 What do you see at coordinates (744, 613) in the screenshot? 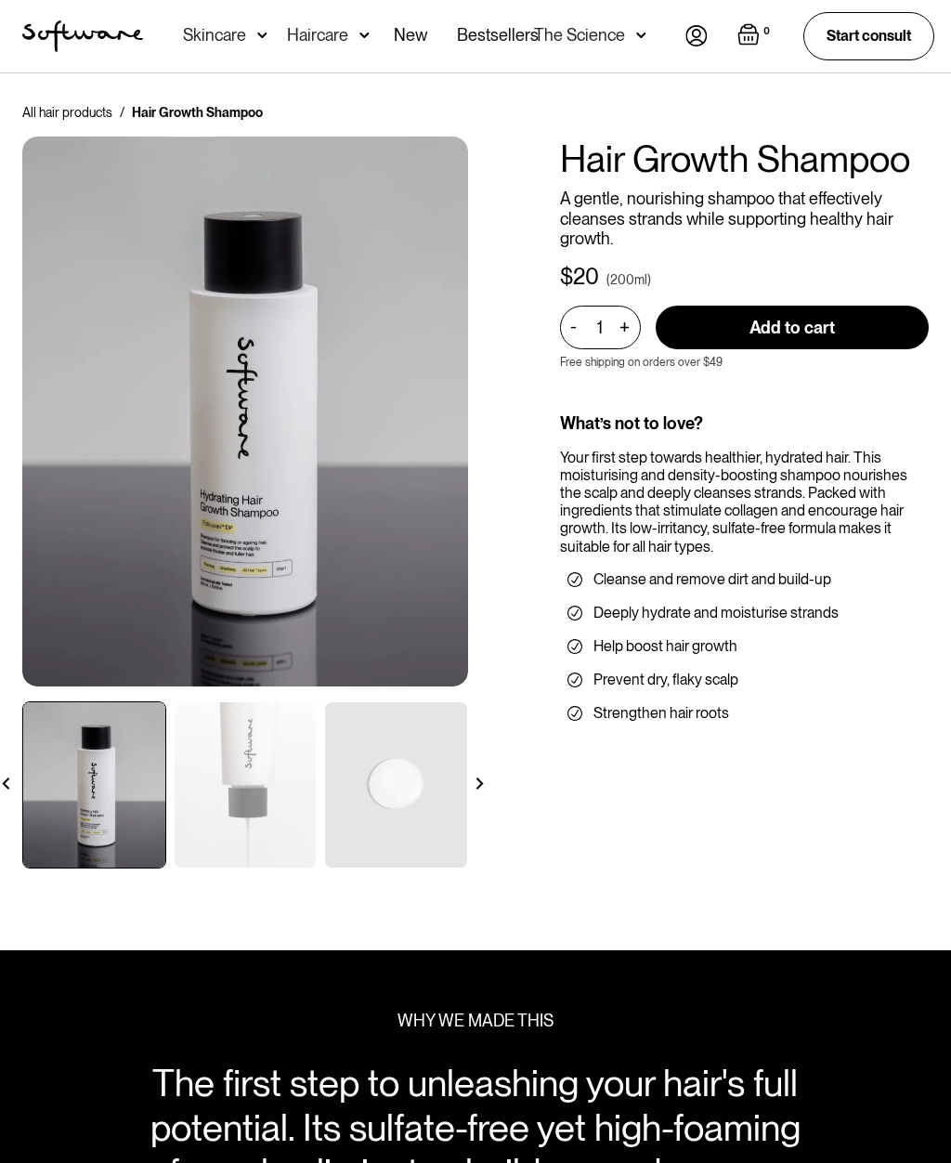
I see `li: Deeply hydrate and moisturise strands` at bounding box center [744, 613].